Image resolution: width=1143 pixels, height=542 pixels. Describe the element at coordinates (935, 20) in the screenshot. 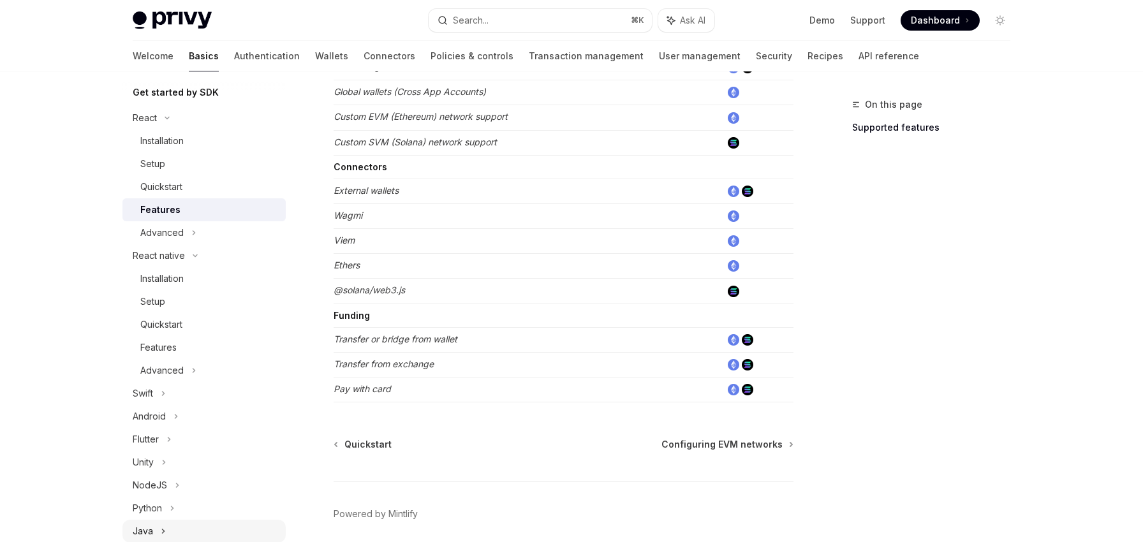

I see `span: Dashboard` at that location.